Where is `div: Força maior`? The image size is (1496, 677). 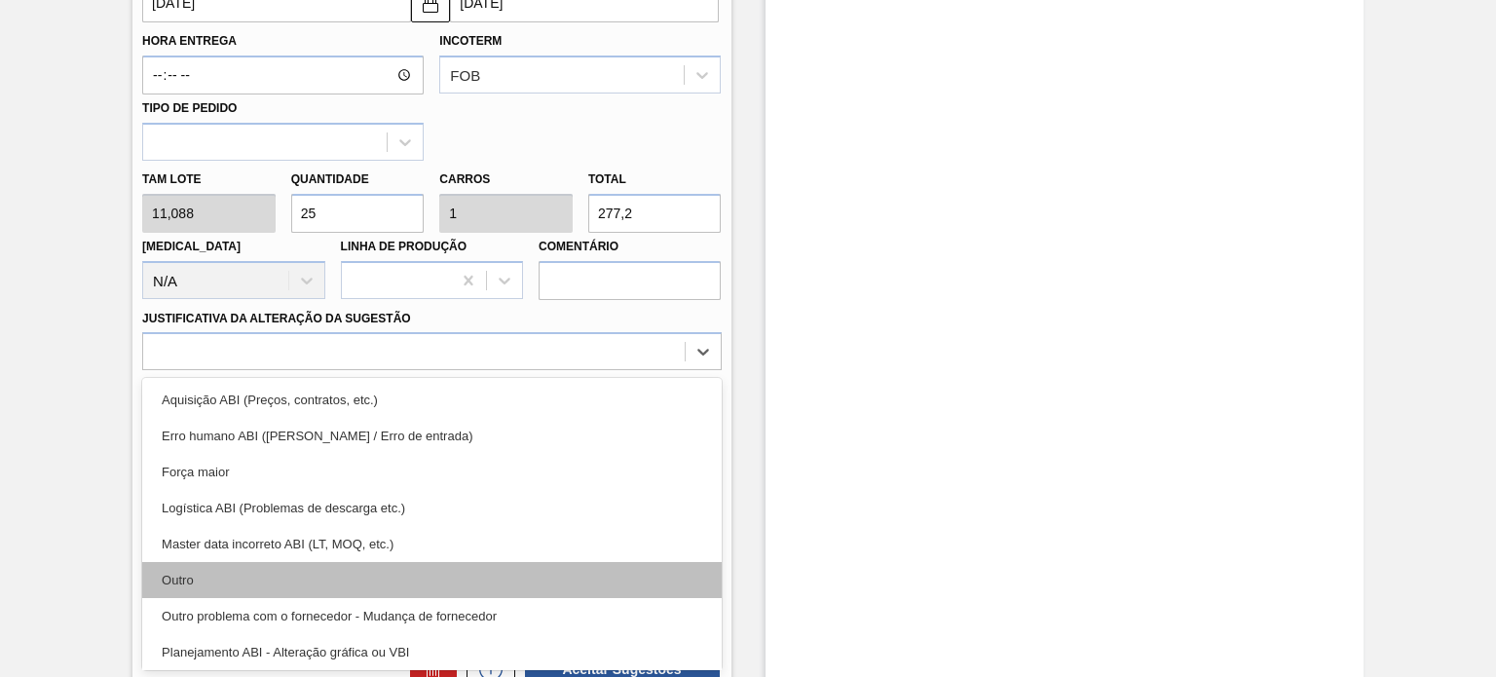 div: Força maior is located at coordinates (431, 471).